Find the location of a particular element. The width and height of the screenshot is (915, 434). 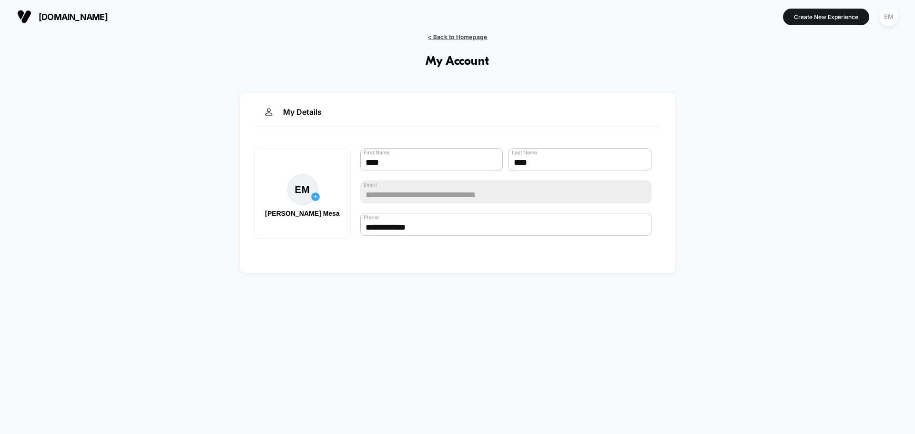

h1: My Account is located at coordinates (457, 61).